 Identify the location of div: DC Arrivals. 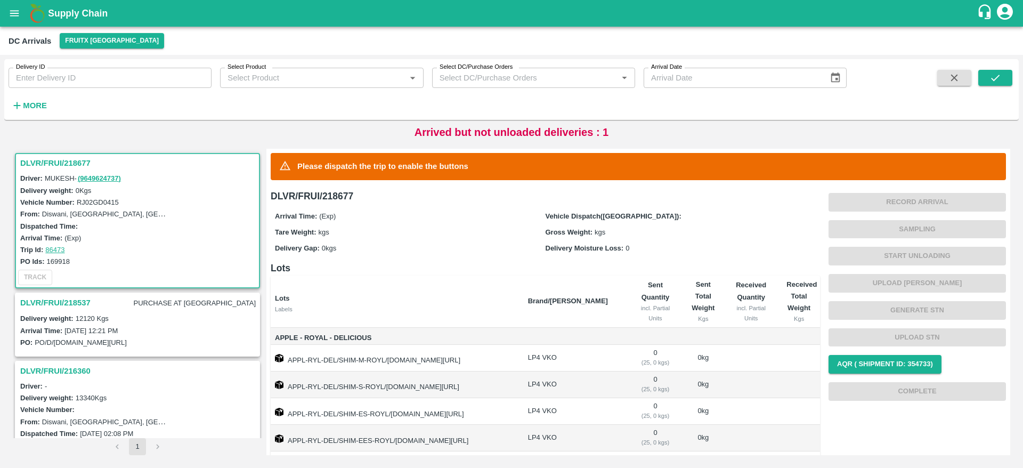
(30, 41).